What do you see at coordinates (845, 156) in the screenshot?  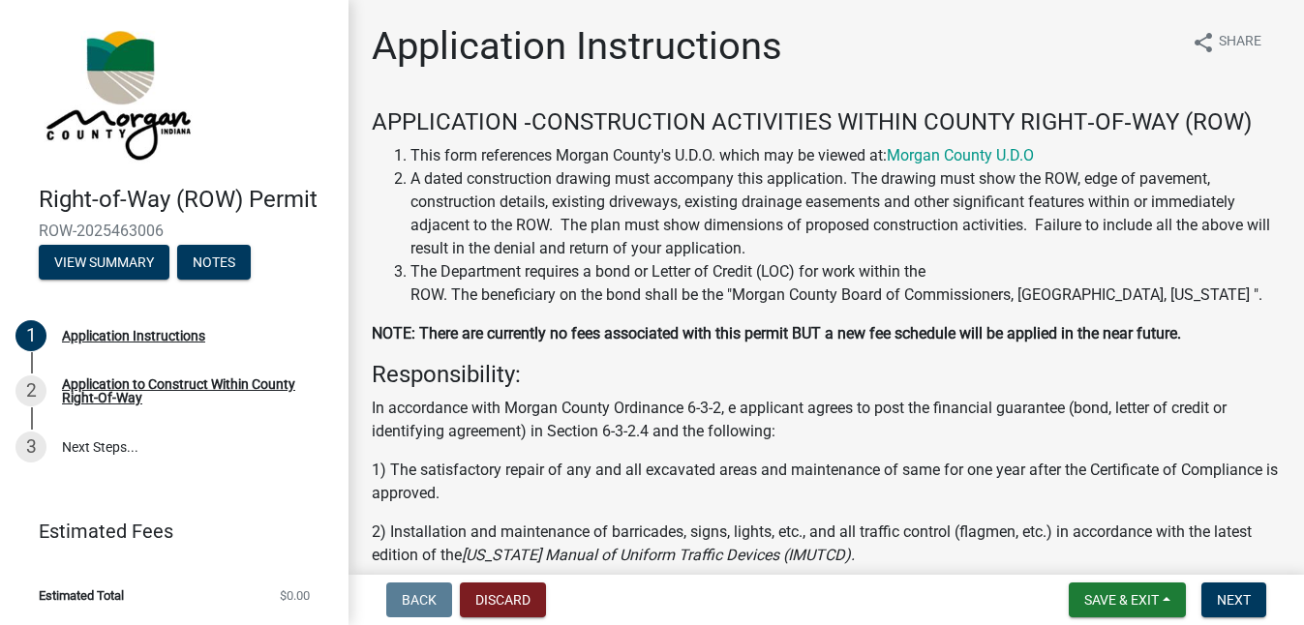 I see `li: This form references Morgan County's U.D.O. which may be viewed at:` at bounding box center [845, 156].